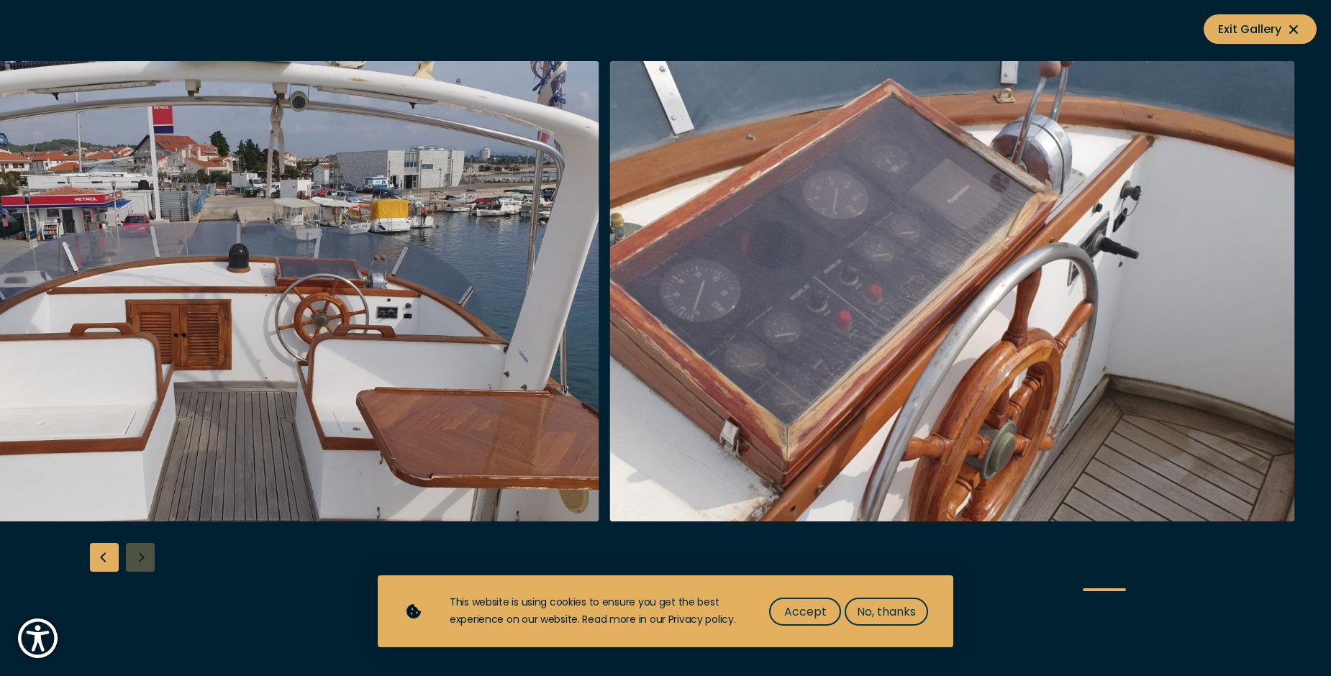  What do you see at coordinates (886, 611) in the screenshot?
I see `button: No, thanks` at bounding box center [886, 611].